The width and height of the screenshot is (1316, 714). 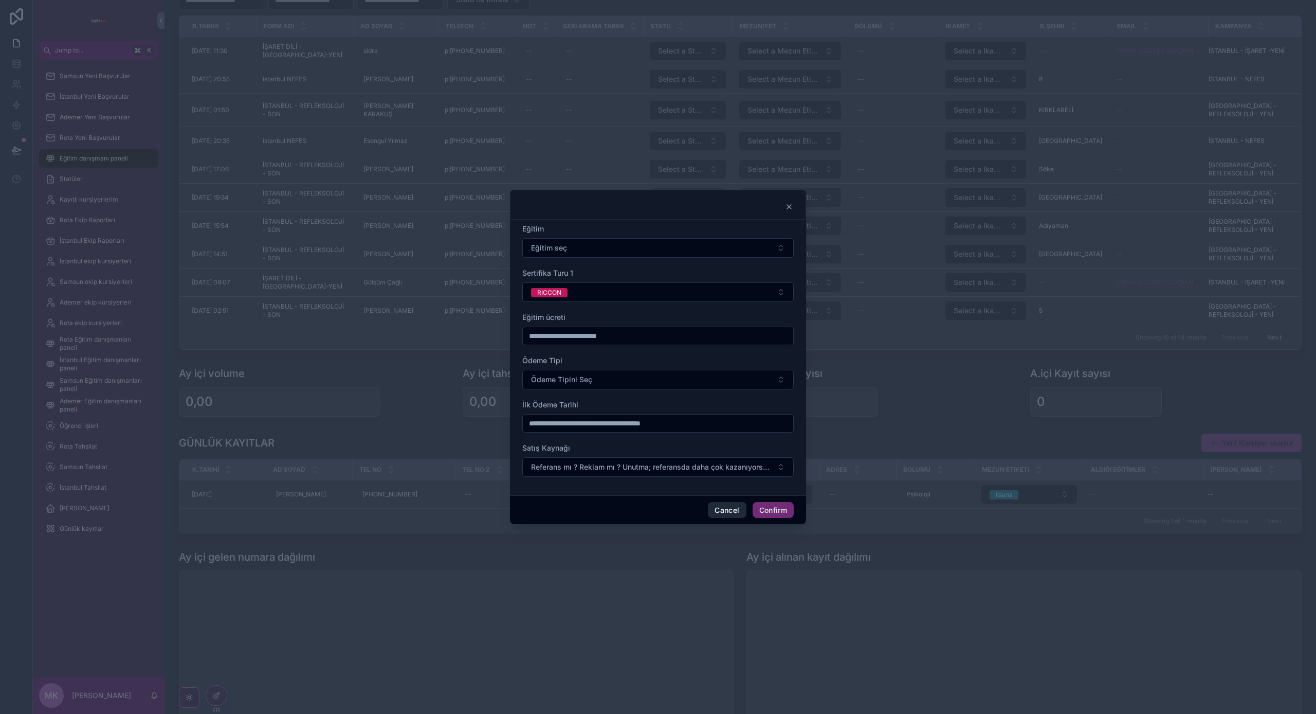 I want to click on button: Confirm, so click(x=773, y=510).